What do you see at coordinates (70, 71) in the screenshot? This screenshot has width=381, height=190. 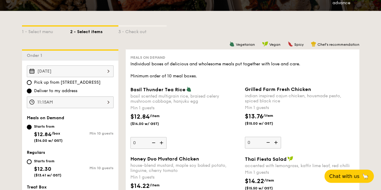 I see `input: Event date` at bounding box center [70, 71].